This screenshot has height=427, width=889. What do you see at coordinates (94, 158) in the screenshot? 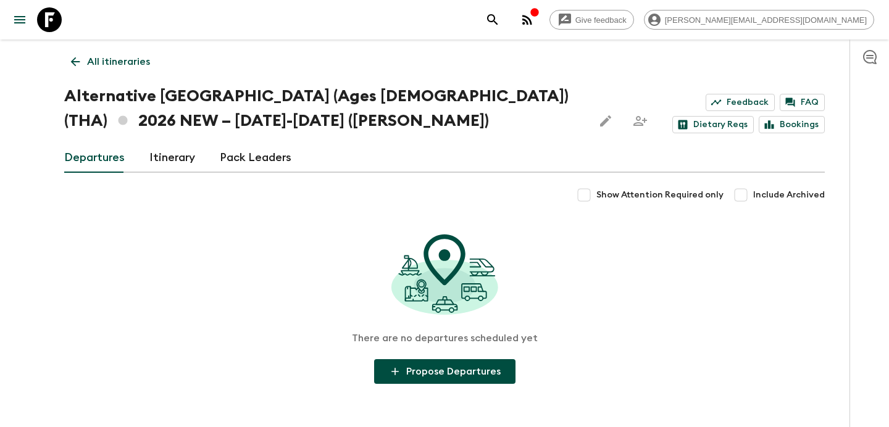
I see `a: Departures` at bounding box center [94, 158].